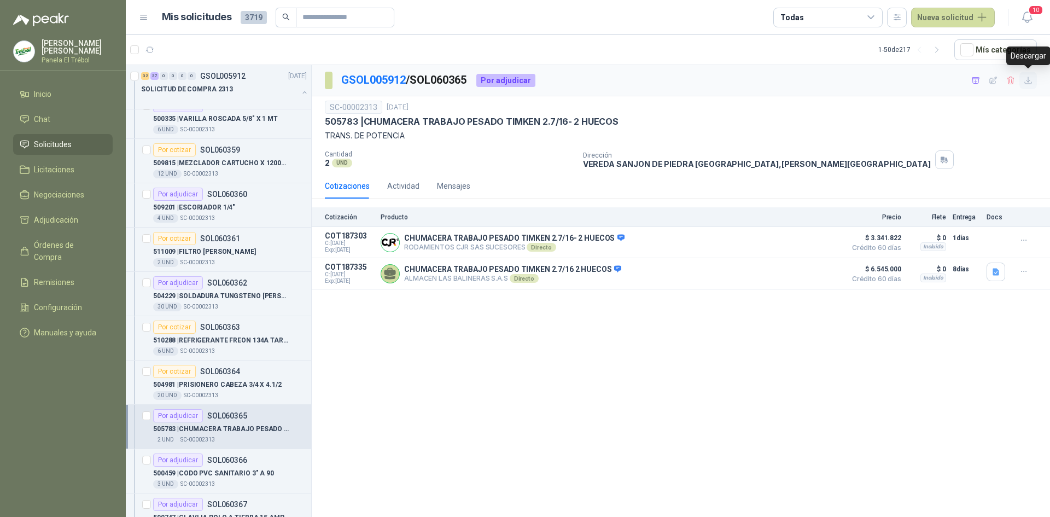 The image size is (1050, 517). What do you see at coordinates (995, 50) in the screenshot?
I see `button: Mís categorías` at bounding box center [995, 50].